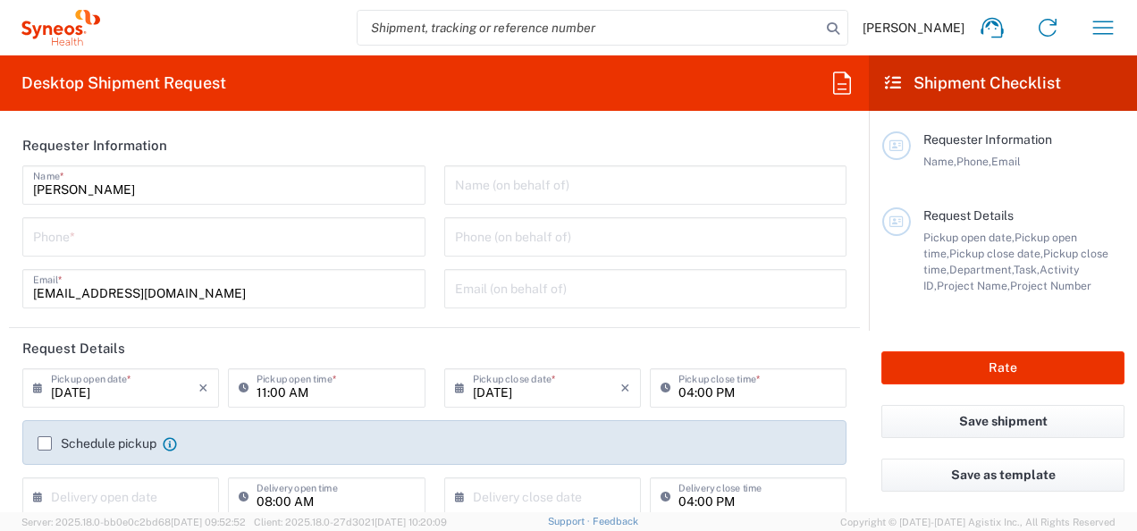 Image resolution: width=1137 pixels, height=531 pixels. I want to click on button: Rate, so click(1003, 367).